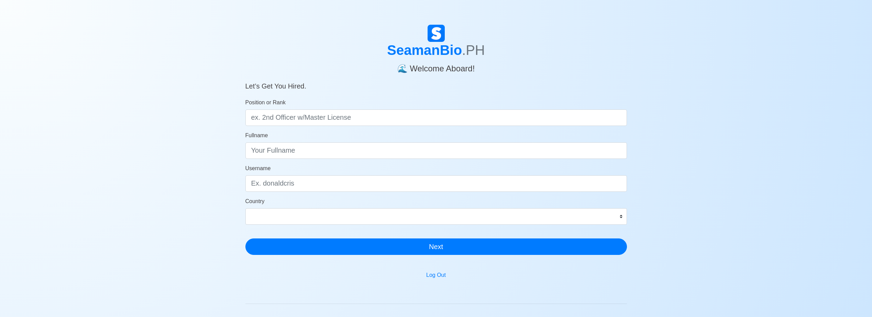  What do you see at coordinates (436, 184) in the screenshot?
I see `input: Ex. donaldcris` at bounding box center [436, 184].